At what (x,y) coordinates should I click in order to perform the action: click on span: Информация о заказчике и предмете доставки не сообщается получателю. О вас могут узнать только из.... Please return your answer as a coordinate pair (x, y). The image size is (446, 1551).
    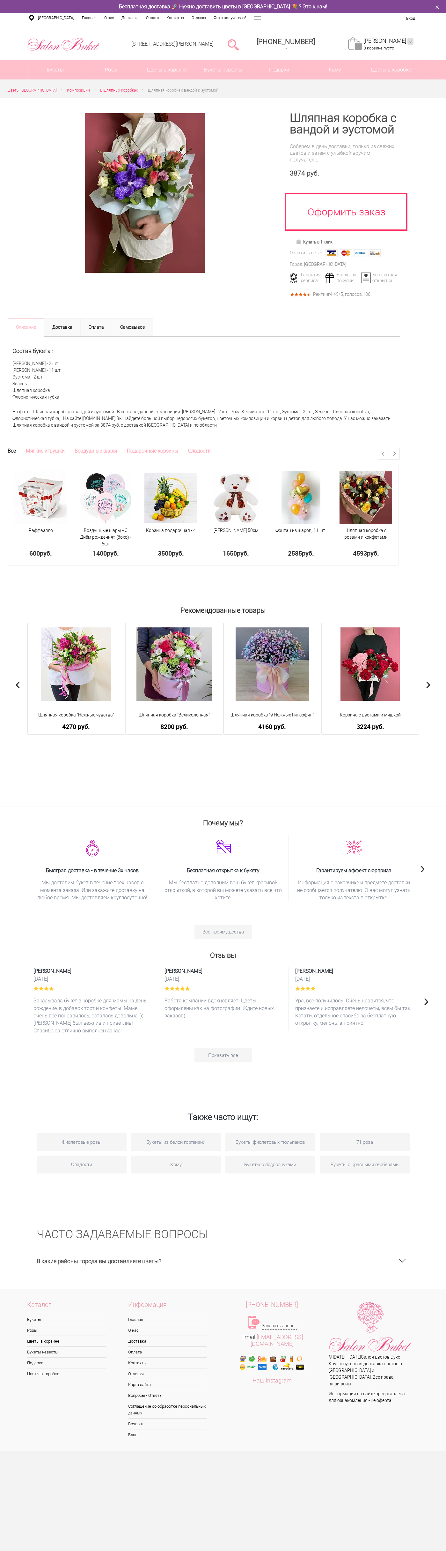
    Looking at the image, I should click on (354, 890).